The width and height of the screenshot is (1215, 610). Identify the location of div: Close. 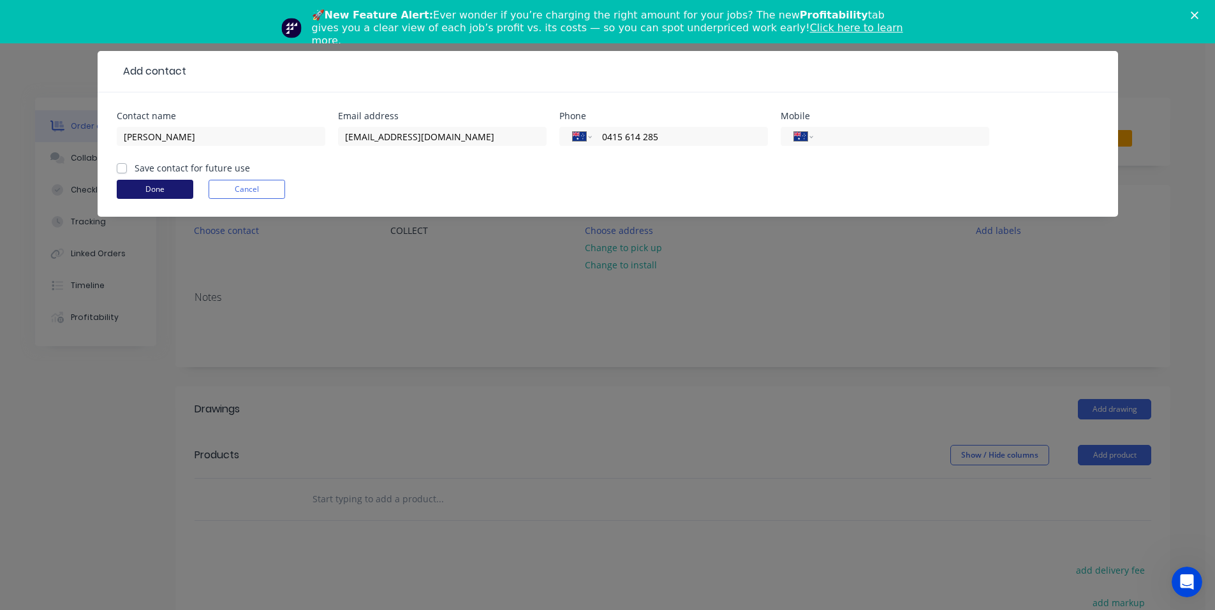
(1197, 15).